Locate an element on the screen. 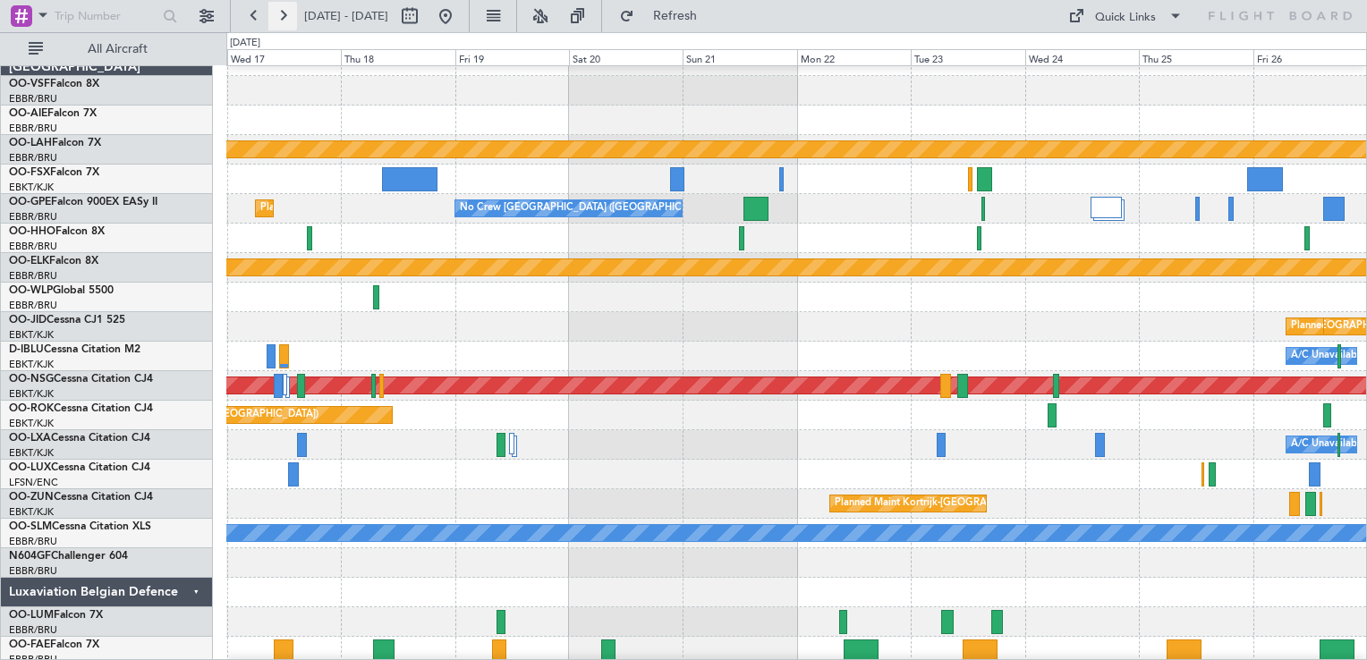  span: OO-JID is located at coordinates (28, 320).